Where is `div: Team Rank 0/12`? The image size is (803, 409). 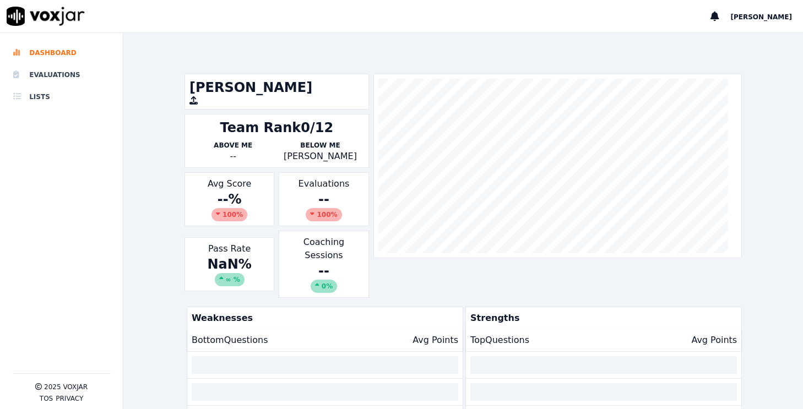
div: Team Rank 0/12 is located at coordinates (277, 128).